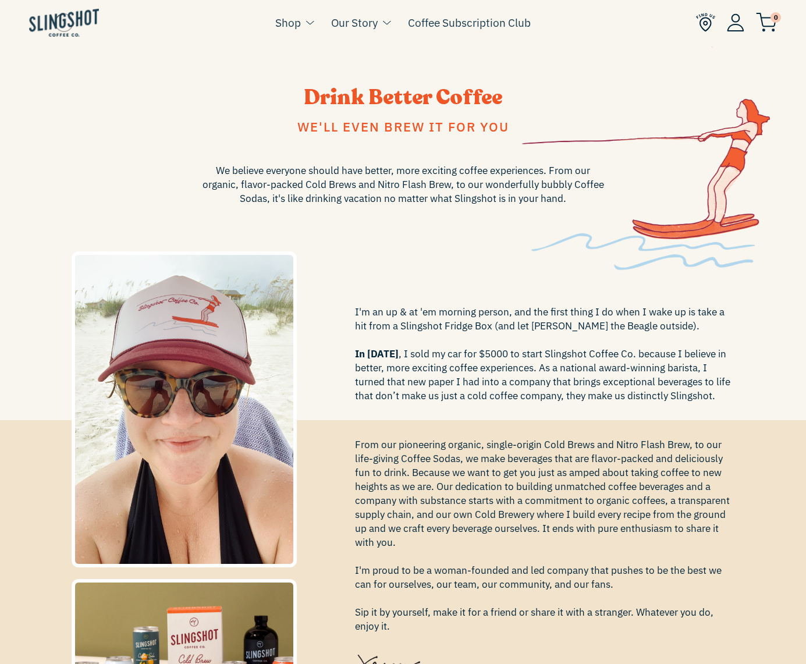 The height and width of the screenshot is (664, 806). What do you see at coordinates (776, 17) in the screenshot?
I see `span: 0` at bounding box center [776, 17].